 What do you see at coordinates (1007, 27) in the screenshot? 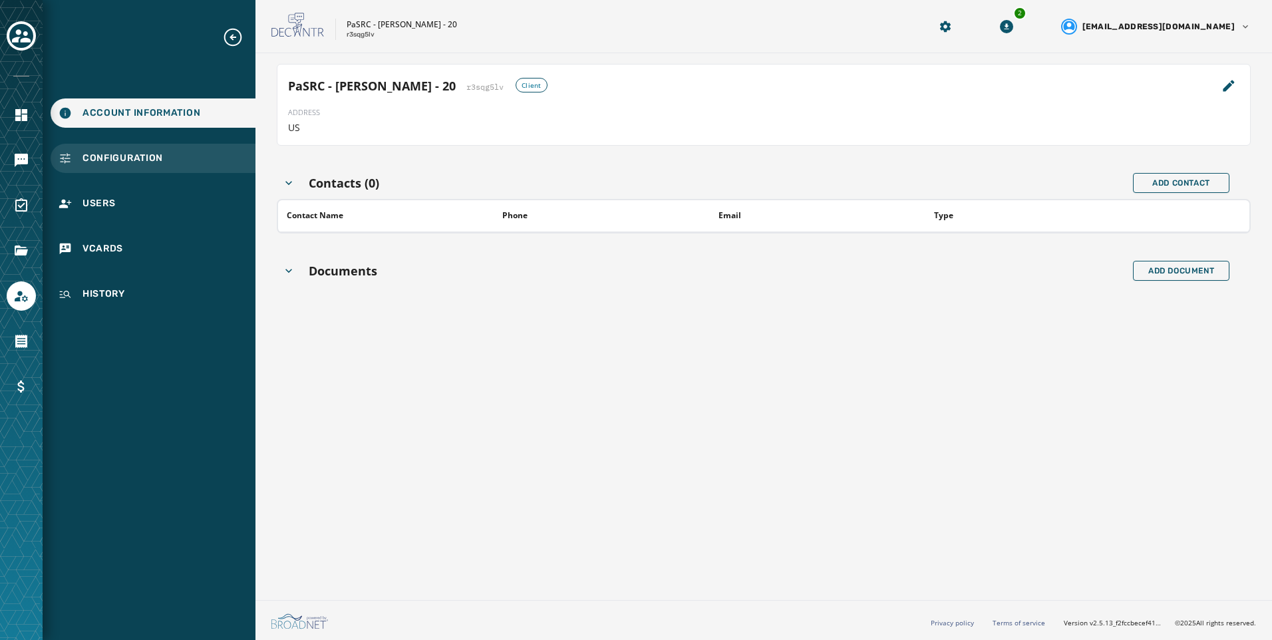
I see `button: Download Menu` at bounding box center [1007, 27].